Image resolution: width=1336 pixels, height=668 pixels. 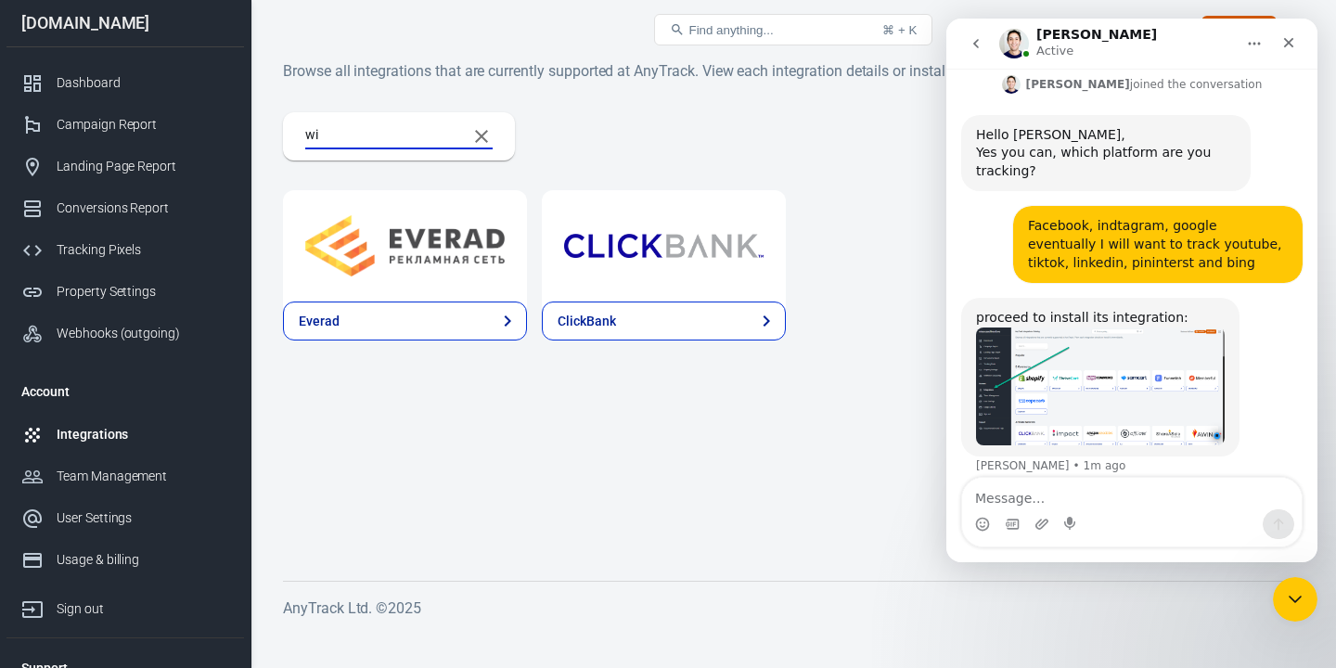 What do you see at coordinates (186, 233) in the screenshot?
I see `div: Rebeca says…` at bounding box center [186, 233].